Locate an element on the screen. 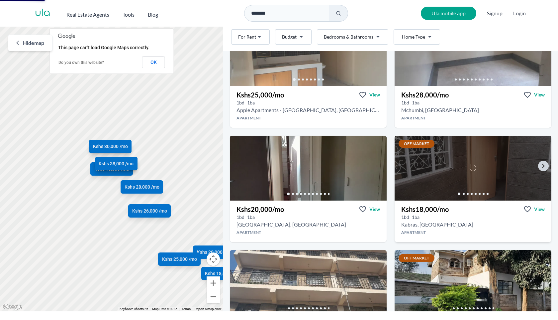 The width and height of the screenshot is (558, 320). a: Kshs 25,000 /mo is located at coordinates (179, 259).